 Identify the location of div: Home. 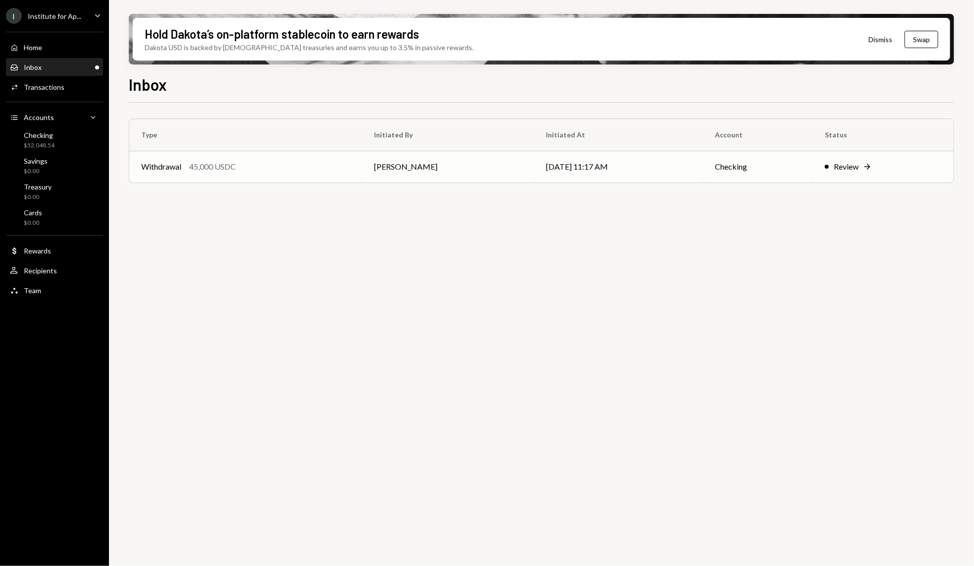
(33, 47).